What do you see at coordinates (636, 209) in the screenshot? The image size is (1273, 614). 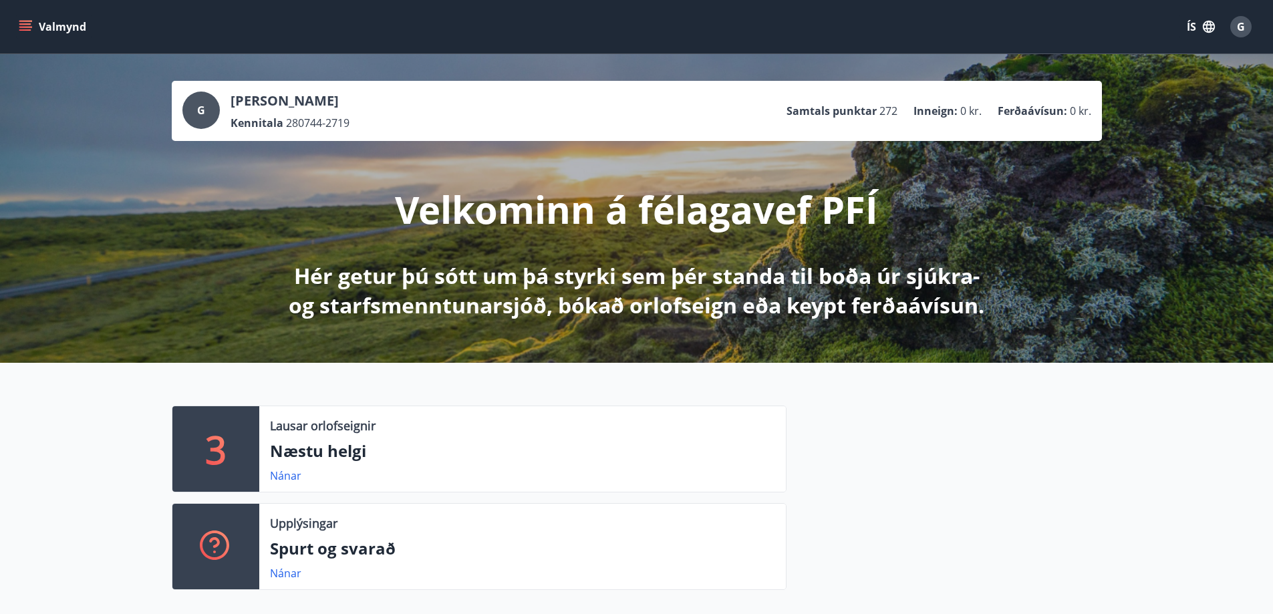 I see `p: Velkominn á félagavef PFÍ` at bounding box center [636, 209].